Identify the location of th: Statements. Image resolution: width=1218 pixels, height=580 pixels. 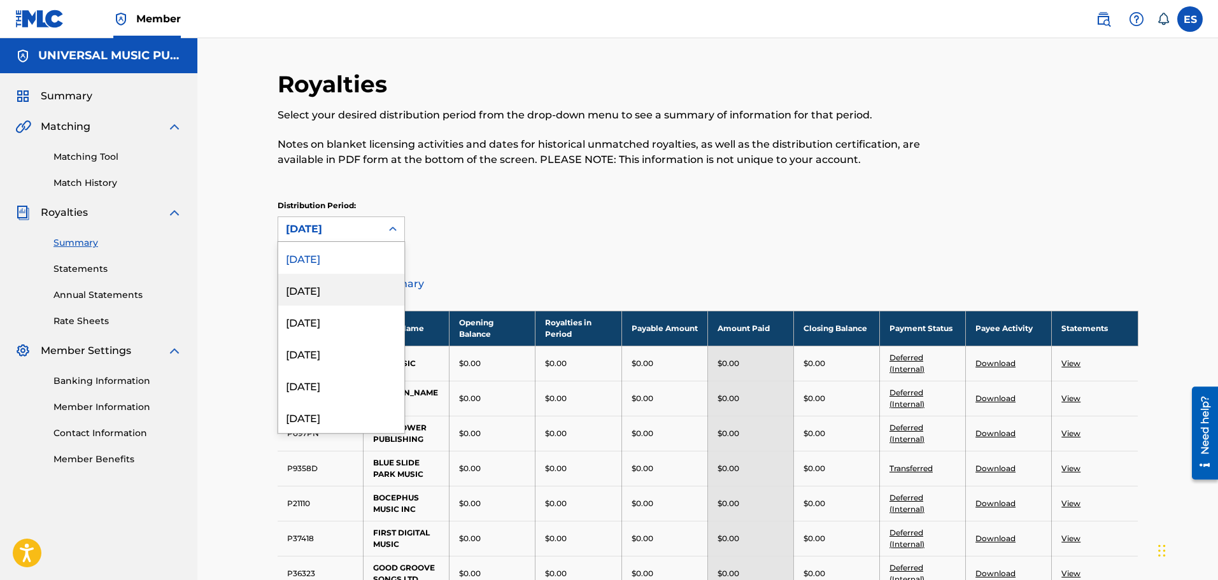
(1094, 328).